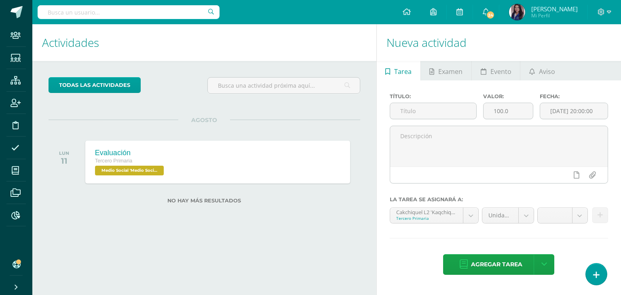 Image resolution: width=621 pixels, height=295 pixels. What do you see at coordinates (129, 171) in the screenshot?
I see `span: Medio Social 'Medio Social'` at bounding box center [129, 171].